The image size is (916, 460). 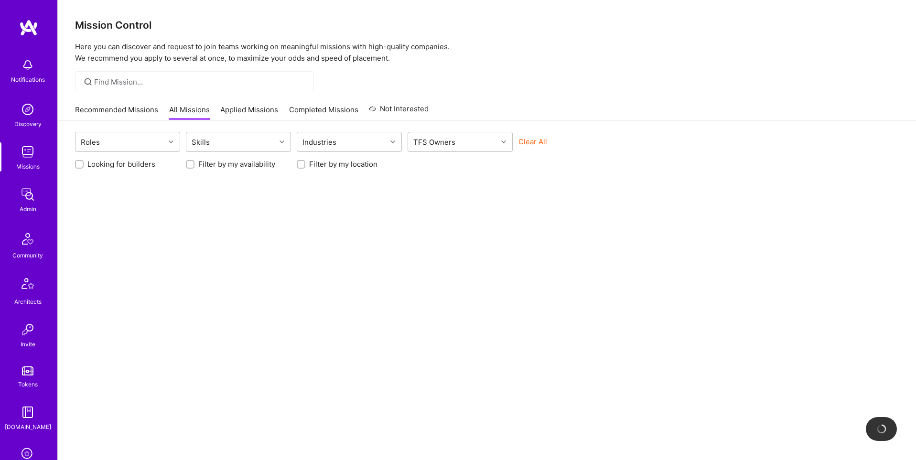 I want to click on img: tokens, so click(x=28, y=371).